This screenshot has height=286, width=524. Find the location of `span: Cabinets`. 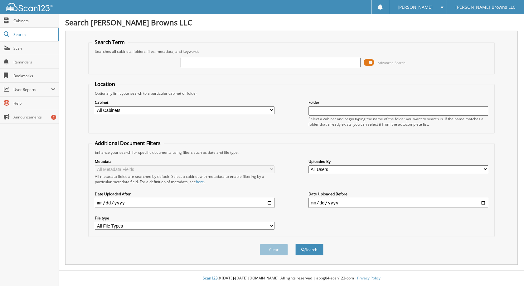

span: Cabinets is located at coordinates (34, 21).